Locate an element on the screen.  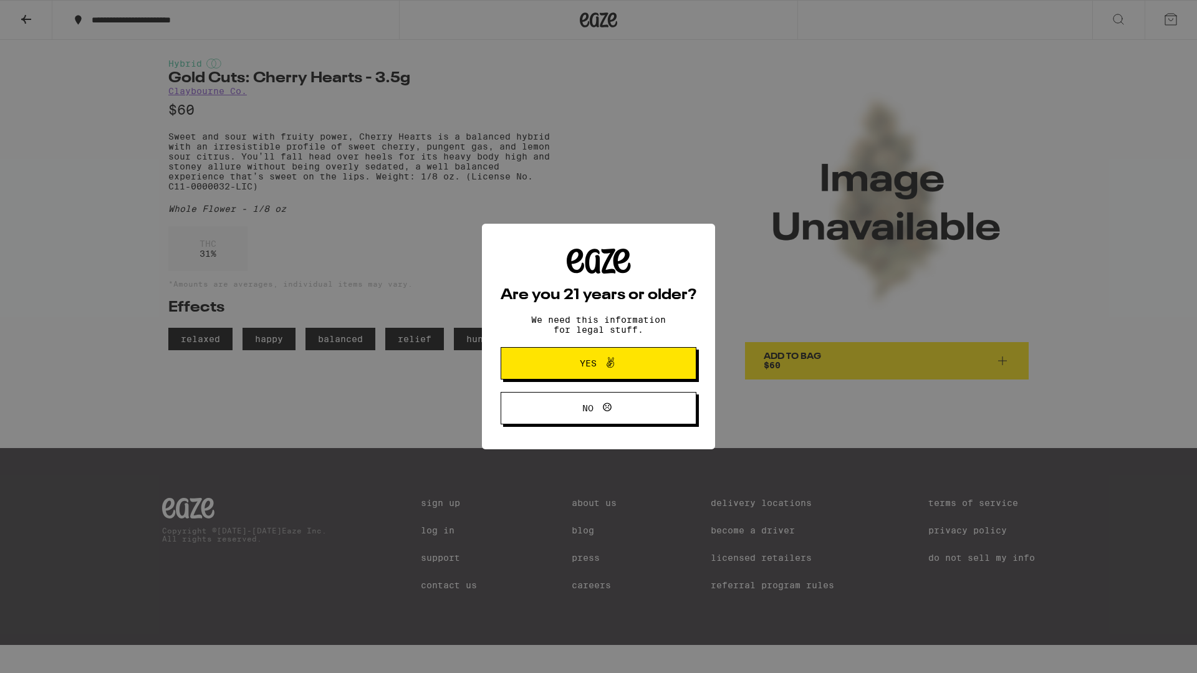
span: No is located at coordinates (588, 408).